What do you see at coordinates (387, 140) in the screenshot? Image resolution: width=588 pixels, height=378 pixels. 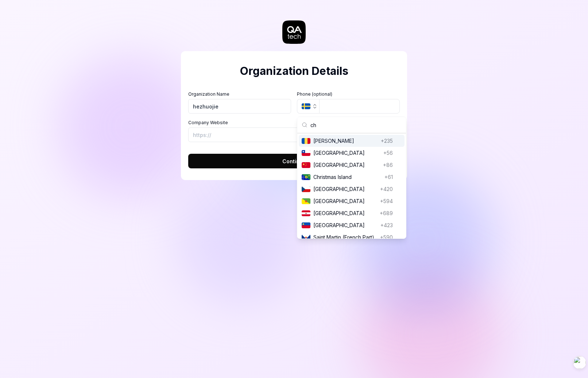 I see `span: +235` at bounding box center [387, 140].